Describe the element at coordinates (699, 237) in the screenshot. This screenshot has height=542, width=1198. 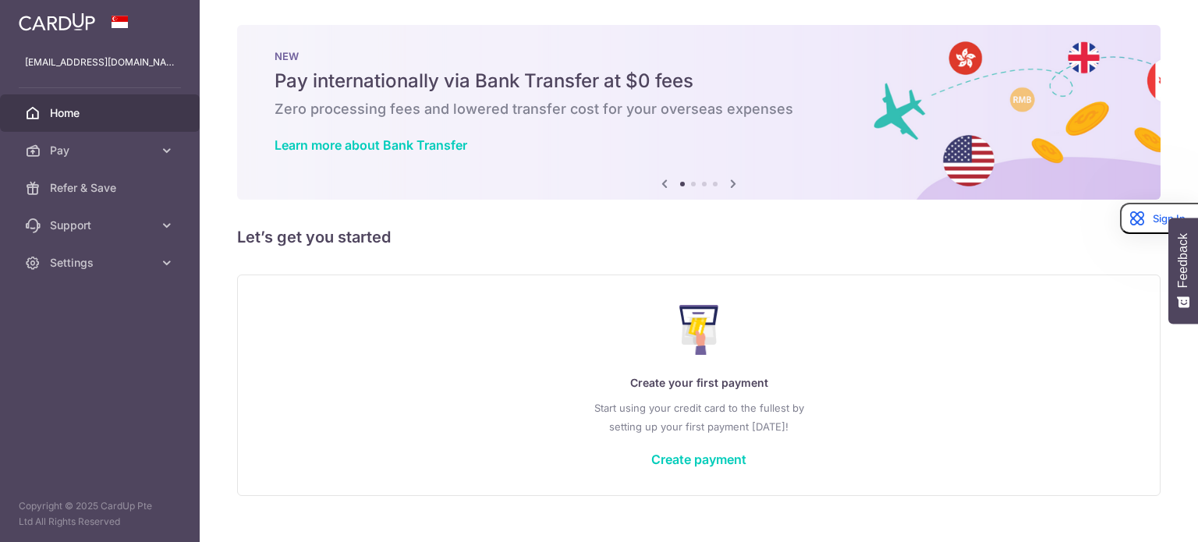
I see `h5: Let’s get you started` at that location.